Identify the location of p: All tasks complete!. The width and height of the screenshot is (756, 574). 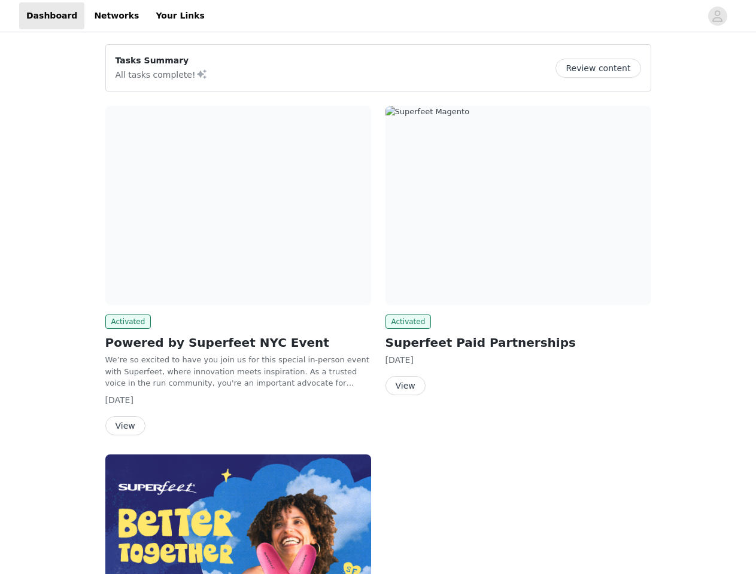
(162, 74).